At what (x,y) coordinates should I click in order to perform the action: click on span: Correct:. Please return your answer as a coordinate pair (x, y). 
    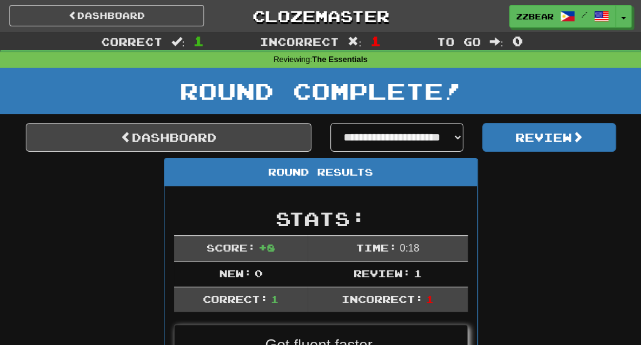
    Looking at the image, I should click on (235, 299).